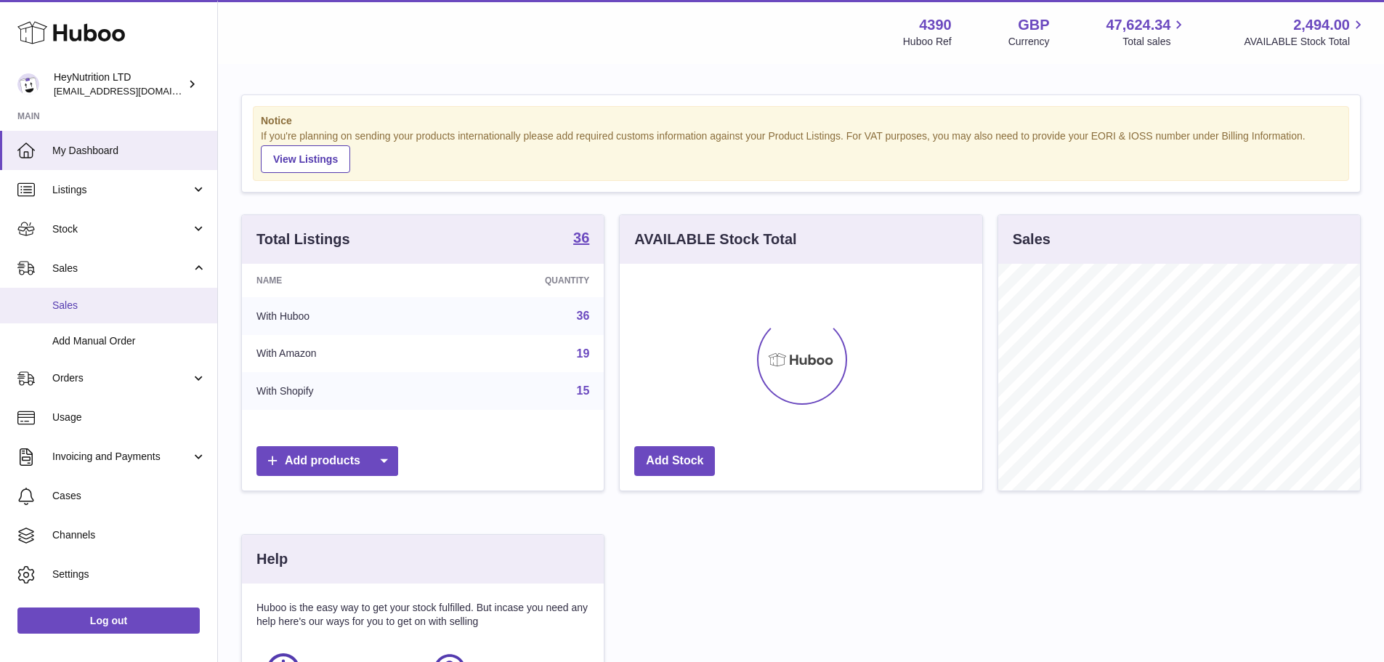 The height and width of the screenshot is (662, 1384). Describe the element at coordinates (581, 238) in the screenshot. I see `strong: 36` at that location.